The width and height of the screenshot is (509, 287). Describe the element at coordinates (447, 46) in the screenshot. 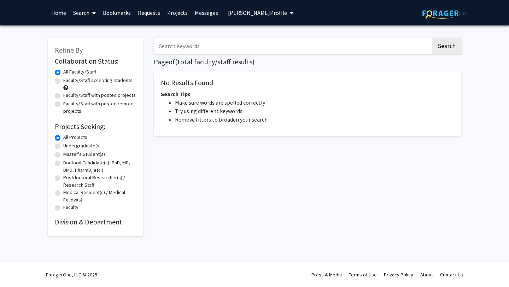

I see `button: Search` at that location.